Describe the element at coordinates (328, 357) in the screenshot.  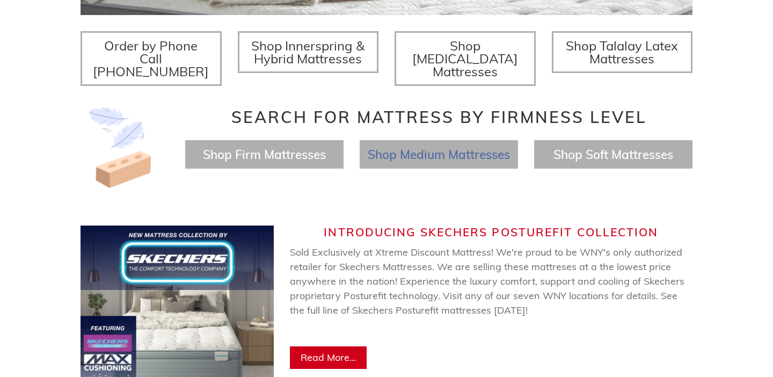
I see `span: Read More...` at that location.